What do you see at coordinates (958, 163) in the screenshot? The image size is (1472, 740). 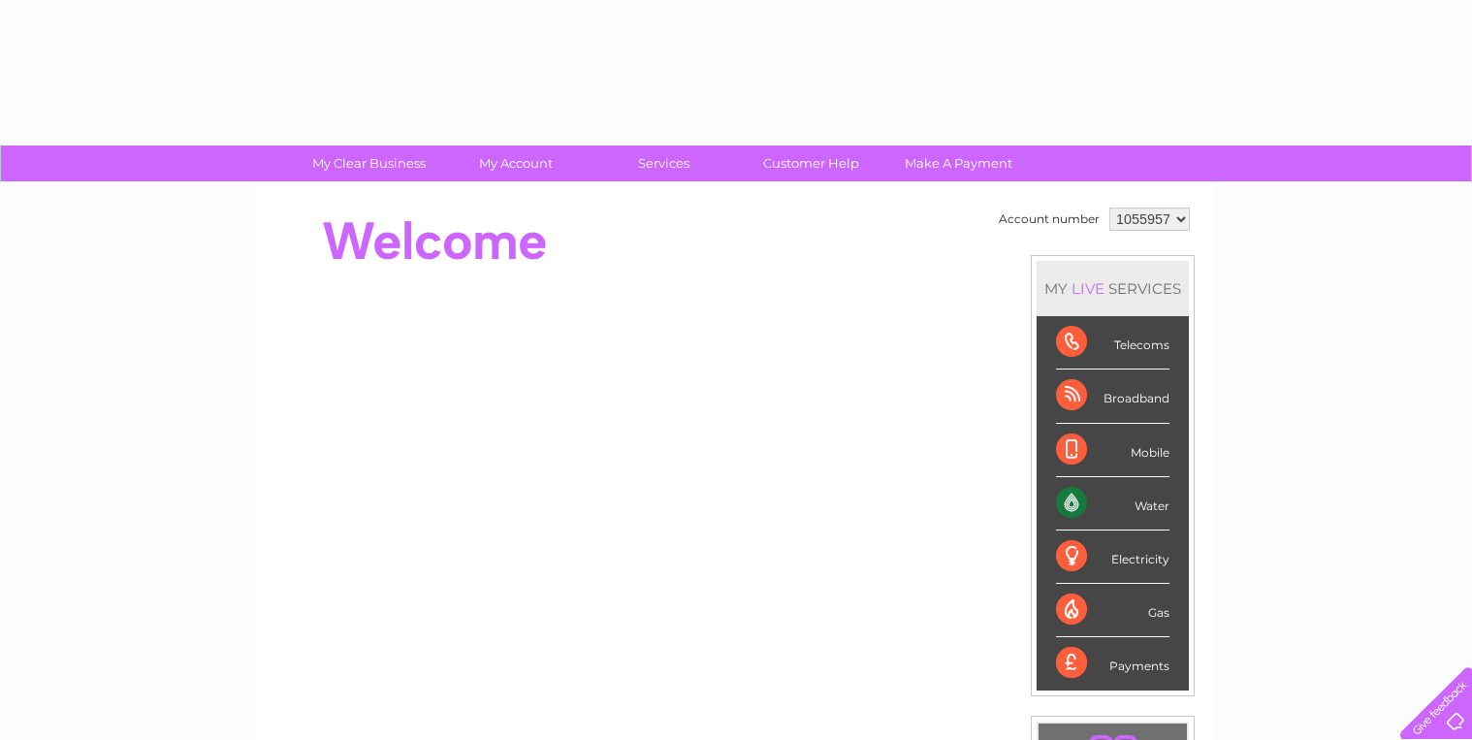 I see `a: Make A Payment` at bounding box center [958, 163].